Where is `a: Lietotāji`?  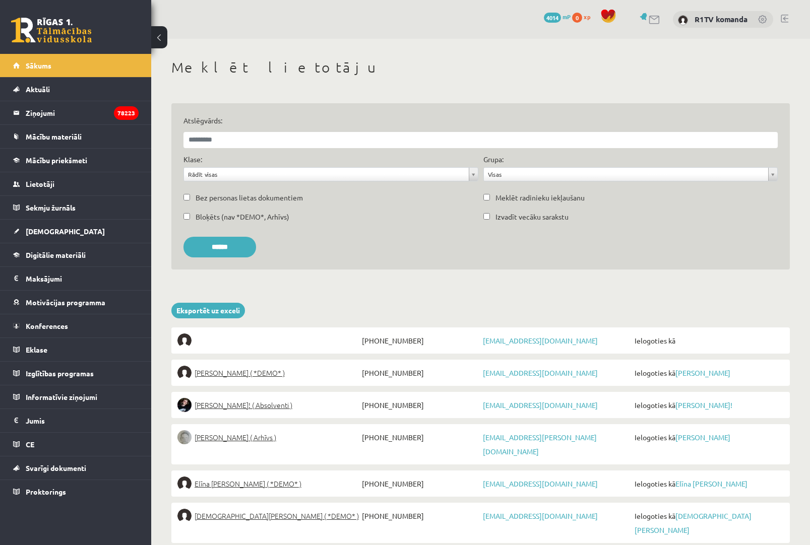
a: Lietotāji is located at coordinates (76, 184).